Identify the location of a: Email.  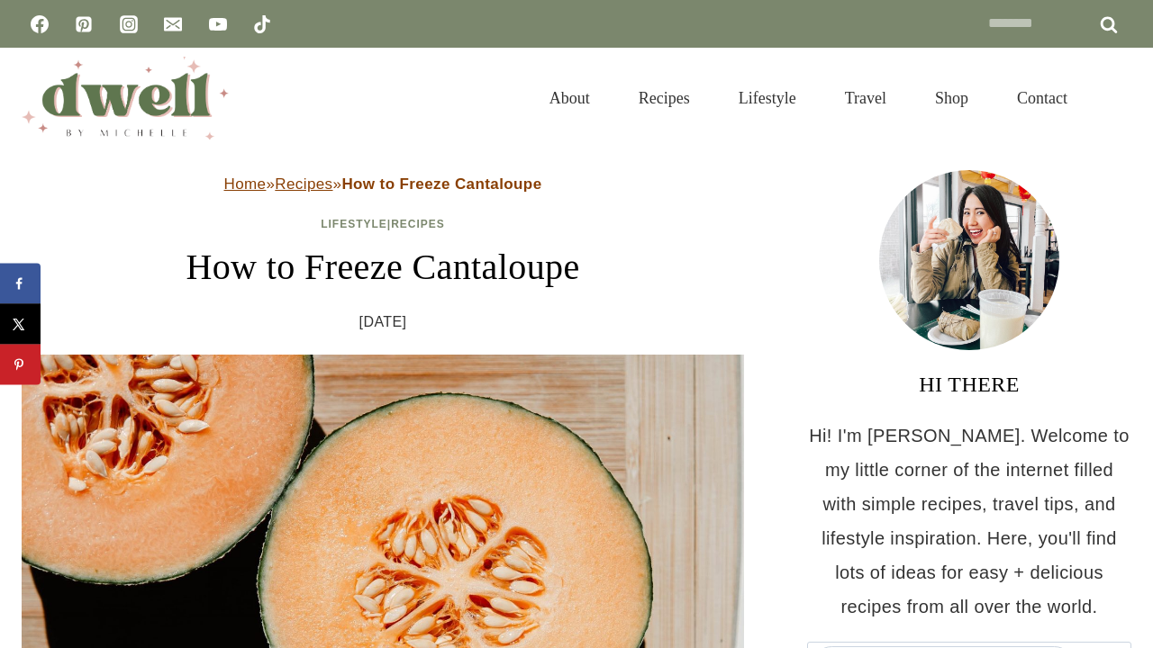
(173, 24).